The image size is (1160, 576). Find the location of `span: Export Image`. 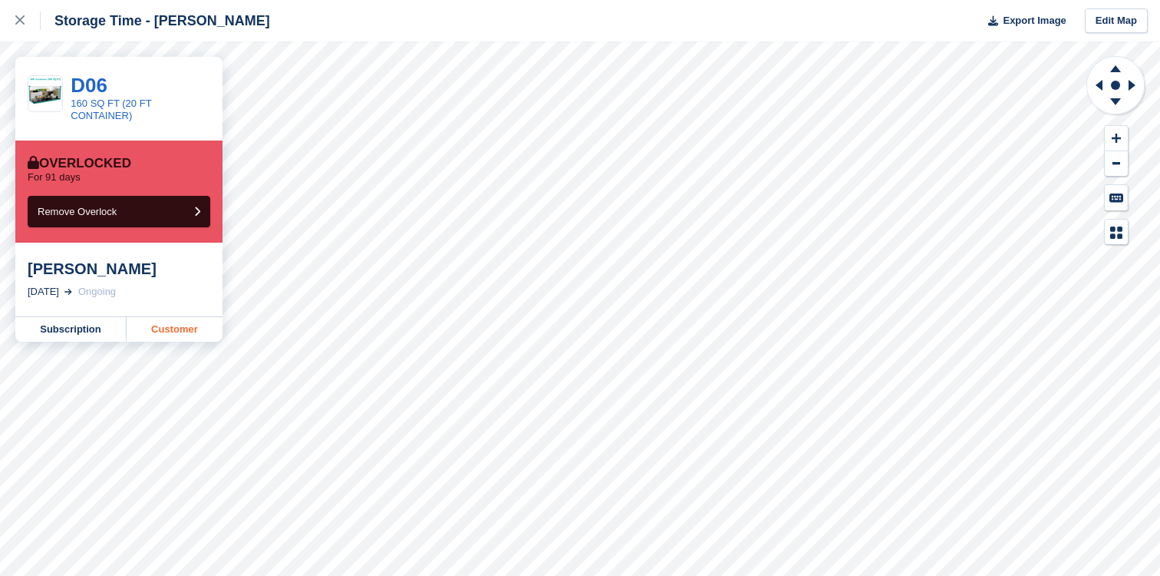

span: Export Image is located at coordinates (1035, 21).